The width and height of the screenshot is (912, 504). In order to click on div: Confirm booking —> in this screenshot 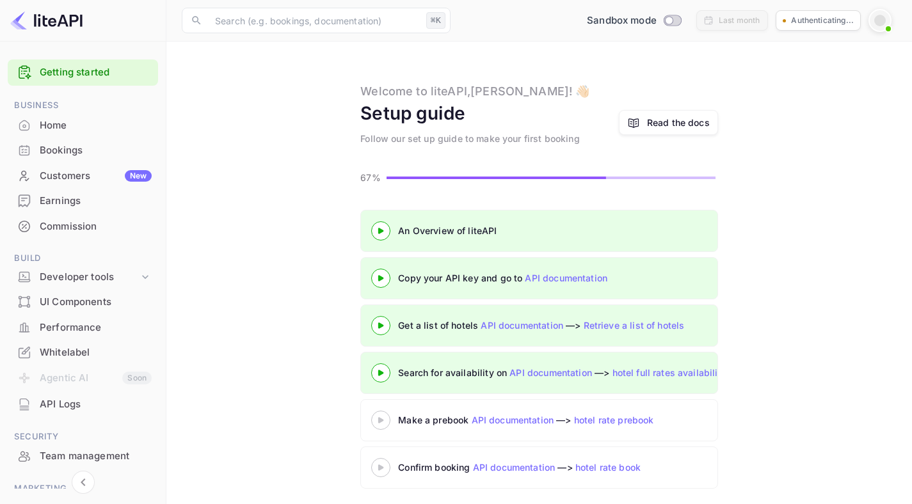, I will do `click(558, 467)`.